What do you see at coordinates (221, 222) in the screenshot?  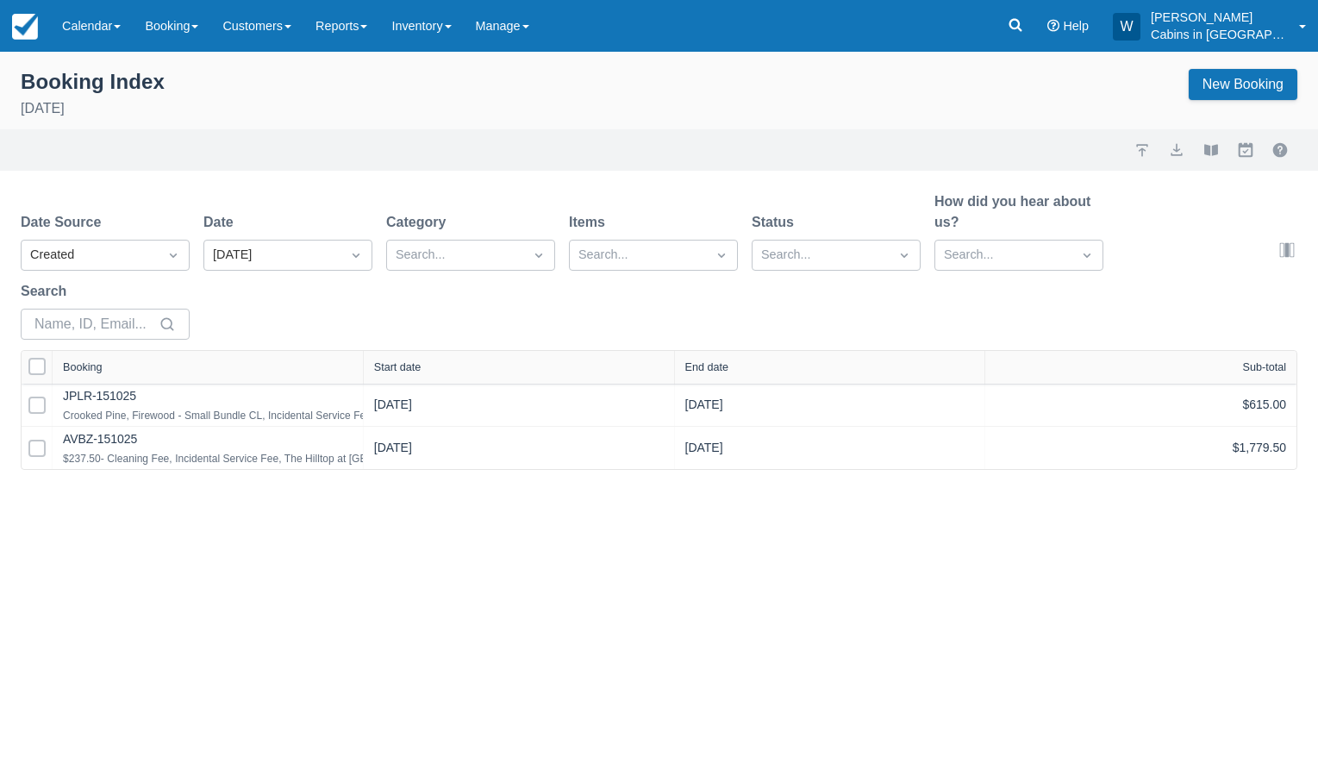 I see `label: Date` at bounding box center [221, 222].